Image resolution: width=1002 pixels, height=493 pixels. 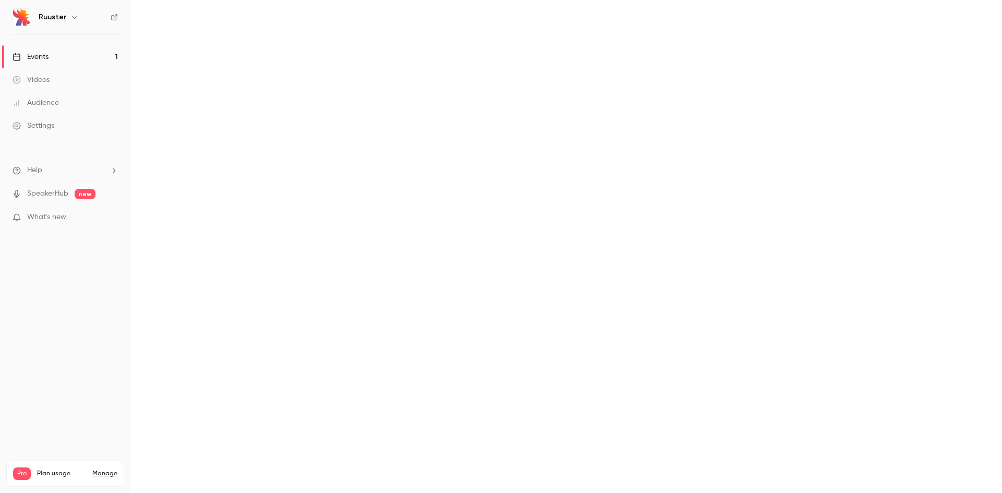 What do you see at coordinates (85, 194) in the screenshot?
I see `span: new` at bounding box center [85, 194].